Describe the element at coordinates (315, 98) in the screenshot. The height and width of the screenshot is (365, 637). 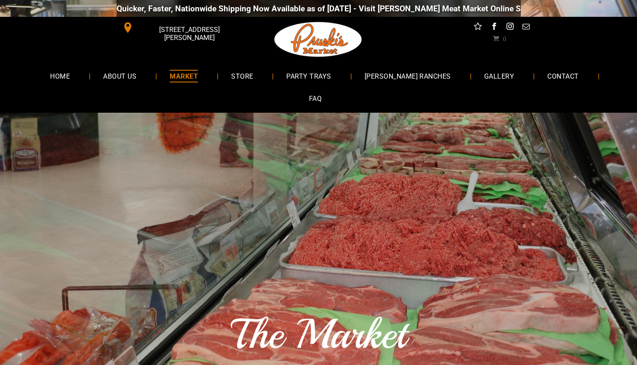
I see `a: FAQ` at that location.